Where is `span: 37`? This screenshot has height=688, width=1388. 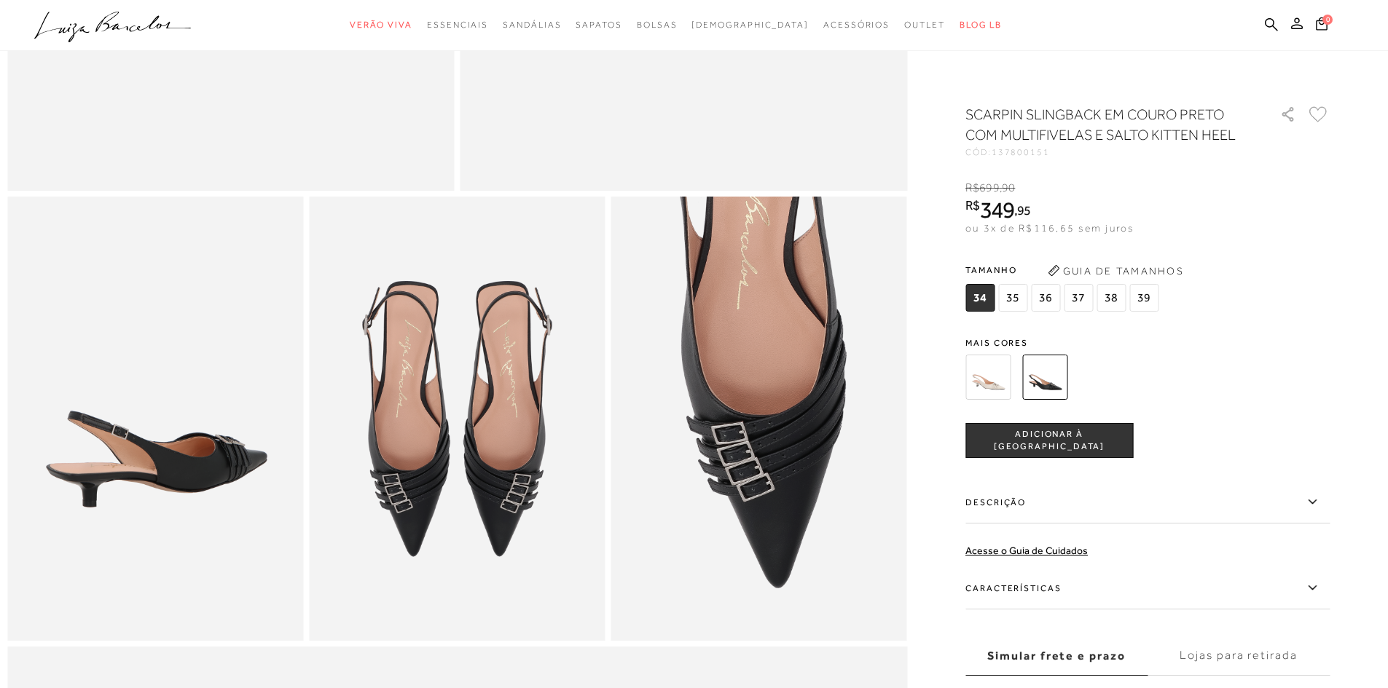 span: 37 is located at coordinates (1078, 298).